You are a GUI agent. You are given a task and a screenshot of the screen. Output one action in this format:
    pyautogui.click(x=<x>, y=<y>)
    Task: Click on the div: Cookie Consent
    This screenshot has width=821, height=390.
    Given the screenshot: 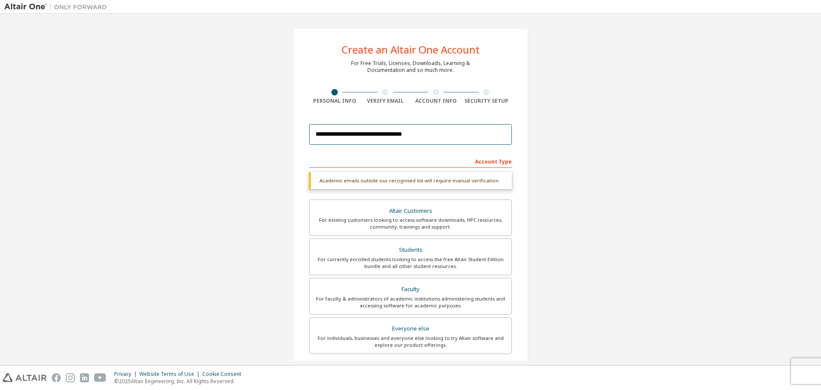 What is the action you would take?
    pyautogui.click(x=224, y=374)
    